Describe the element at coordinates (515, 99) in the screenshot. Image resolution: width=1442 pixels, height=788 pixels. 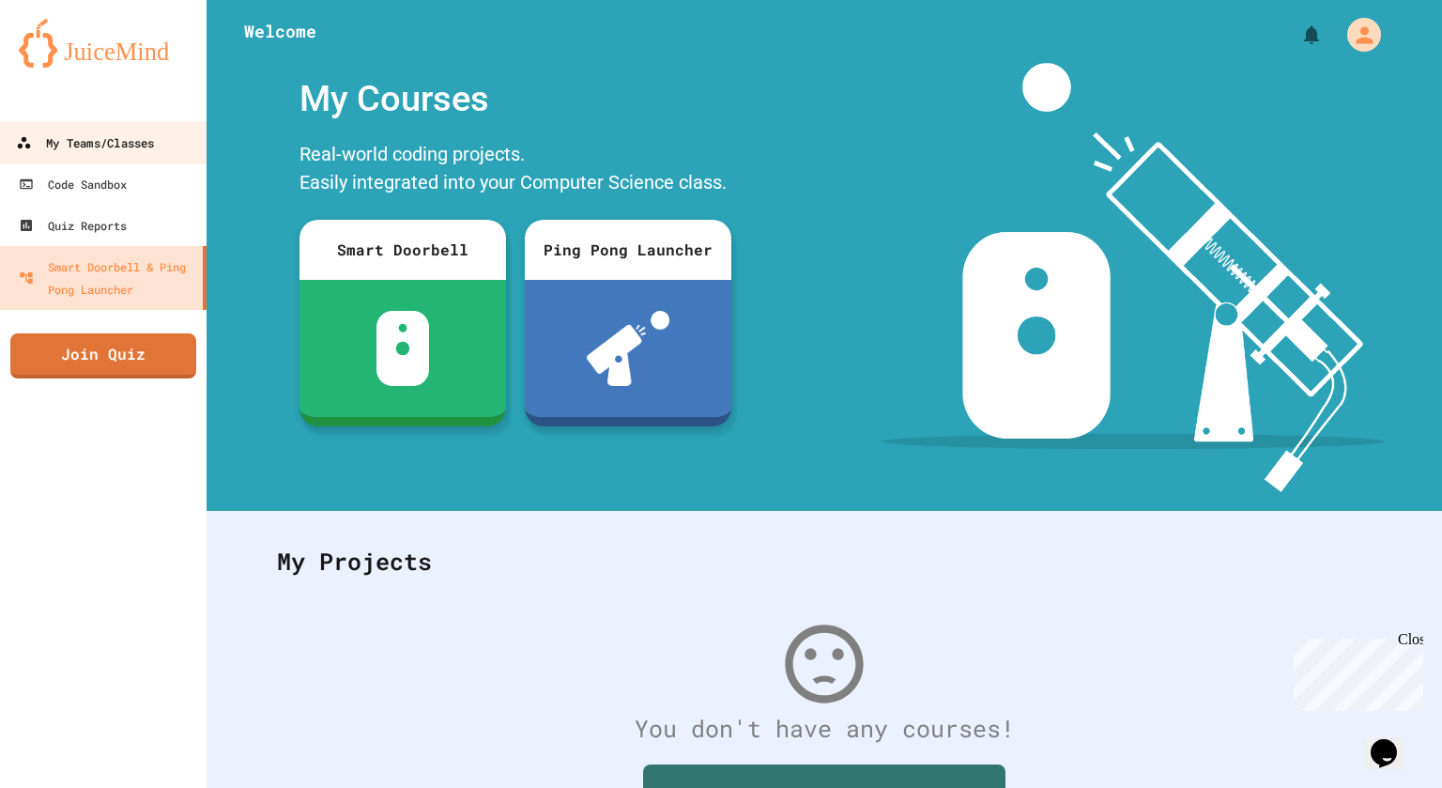
I see `div: My Courses` at that location.